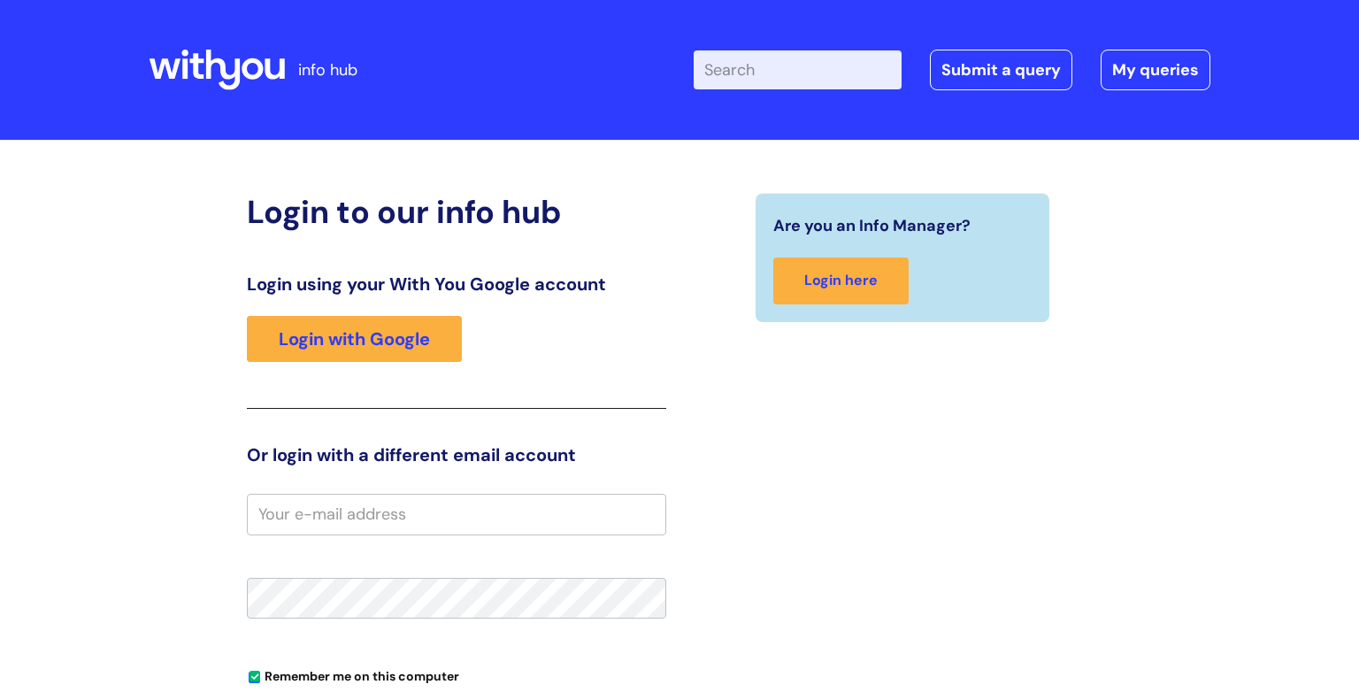 The width and height of the screenshot is (1359, 700). What do you see at coordinates (1000, 70) in the screenshot?
I see `a: Submit a query` at bounding box center [1000, 70].